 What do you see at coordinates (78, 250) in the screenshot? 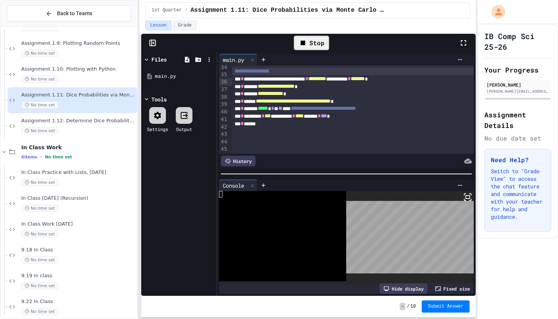
I see `span: 9.18 In Class` at bounding box center [78, 250].